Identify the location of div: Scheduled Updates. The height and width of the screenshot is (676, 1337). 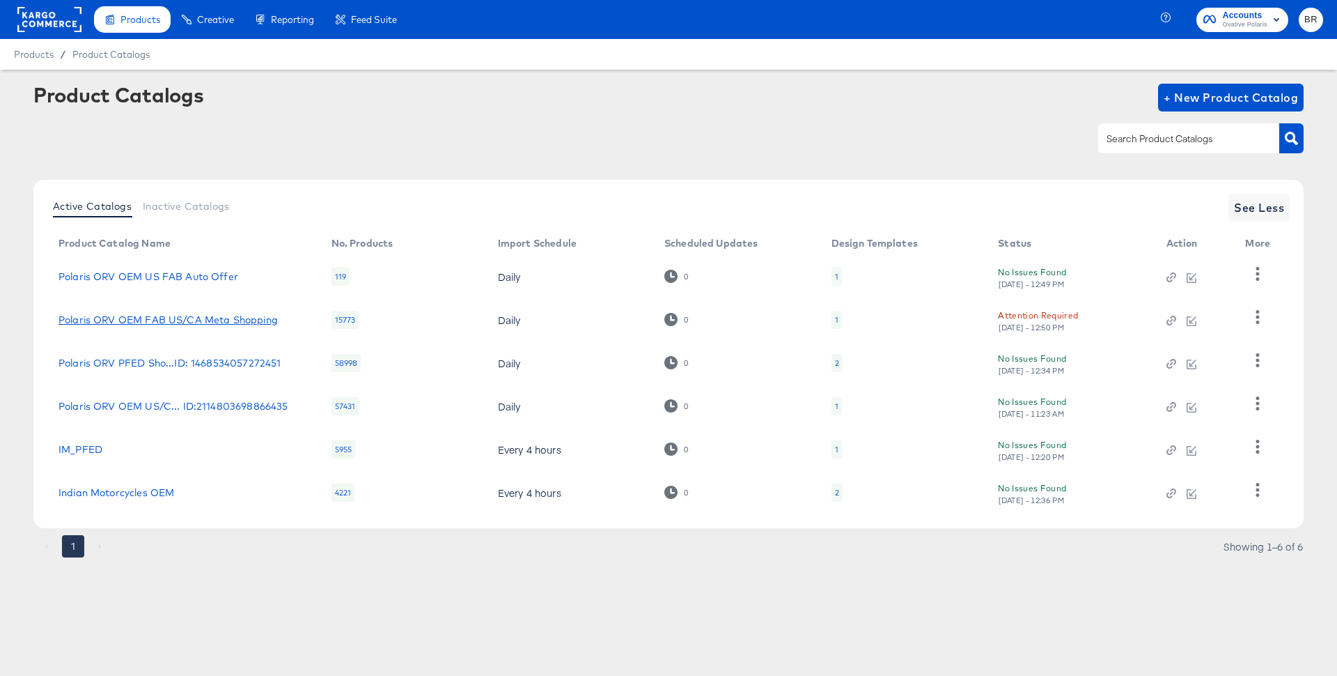
(711, 243).